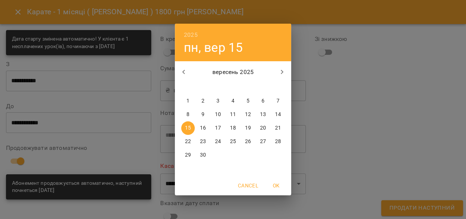  I want to click on button: 28, so click(278, 141).